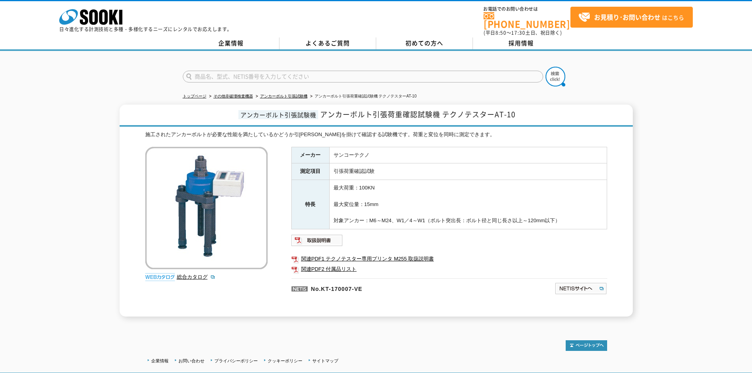  What do you see at coordinates (284, 96) in the screenshot?
I see `a: アンカーボルト引張試験機` at bounding box center [284, 96].